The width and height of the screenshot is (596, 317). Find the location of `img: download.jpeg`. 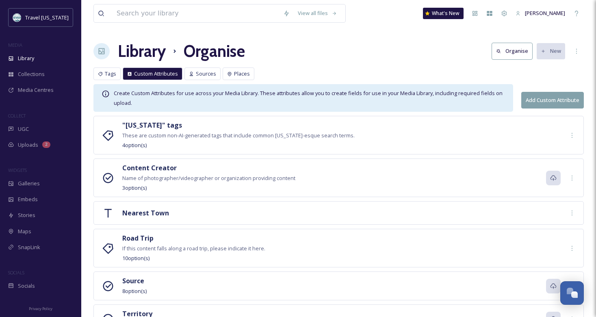

img: download.jpeg is located at coordinates (17, 17).